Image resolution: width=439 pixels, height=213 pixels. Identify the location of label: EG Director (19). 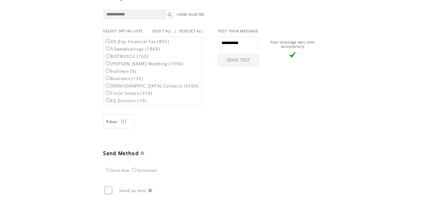
(126, 101).